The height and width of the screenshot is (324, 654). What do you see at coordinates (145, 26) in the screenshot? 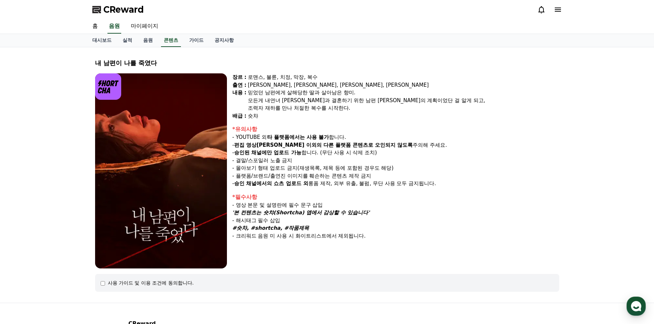
I see `a: 마이페이지` at bounding box center [145, 26].